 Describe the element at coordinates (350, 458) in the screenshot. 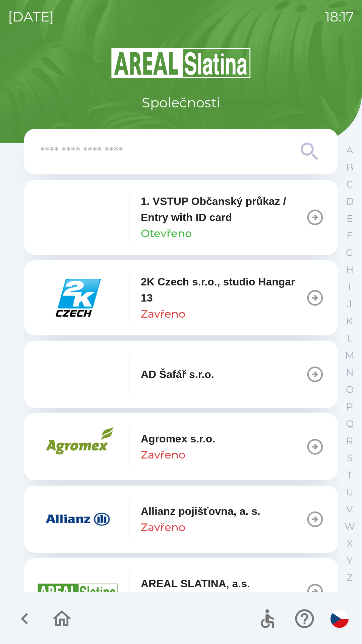

I see `button: S` at that location.